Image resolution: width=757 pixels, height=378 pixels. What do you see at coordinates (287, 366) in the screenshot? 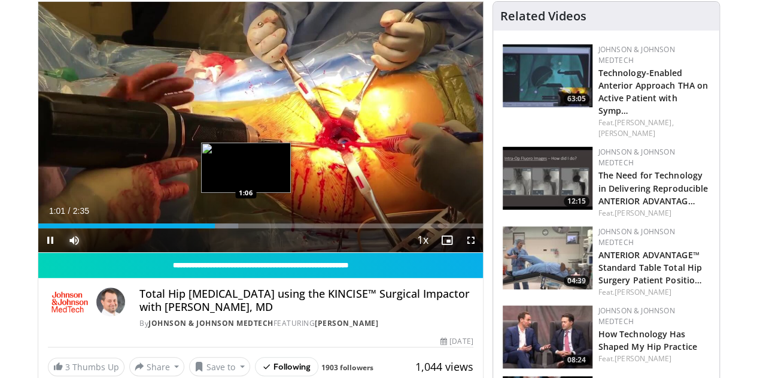
I see `button: Following` at bounding box center [287, 366].